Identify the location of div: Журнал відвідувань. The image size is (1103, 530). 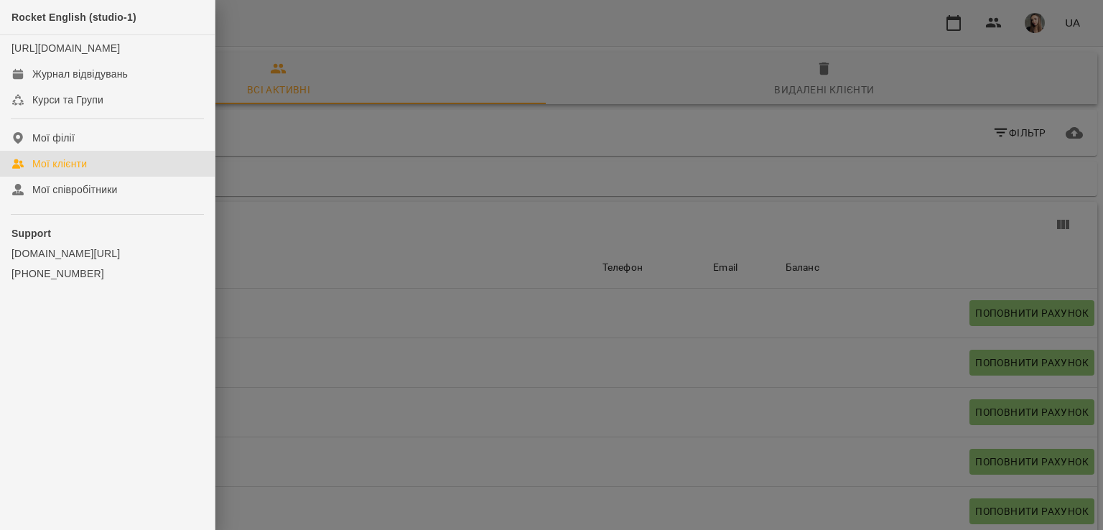
(80, 74).